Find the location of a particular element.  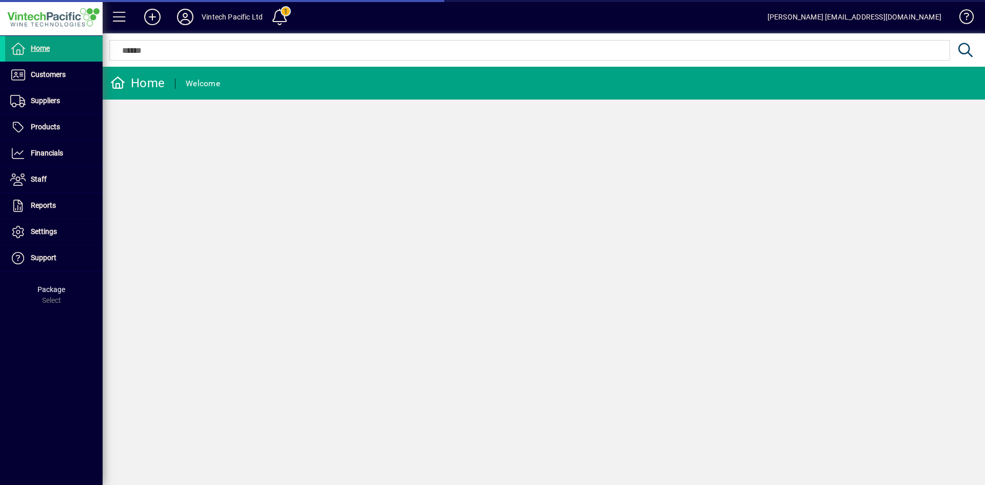

span: Settings is located at coordinates (44, 231).